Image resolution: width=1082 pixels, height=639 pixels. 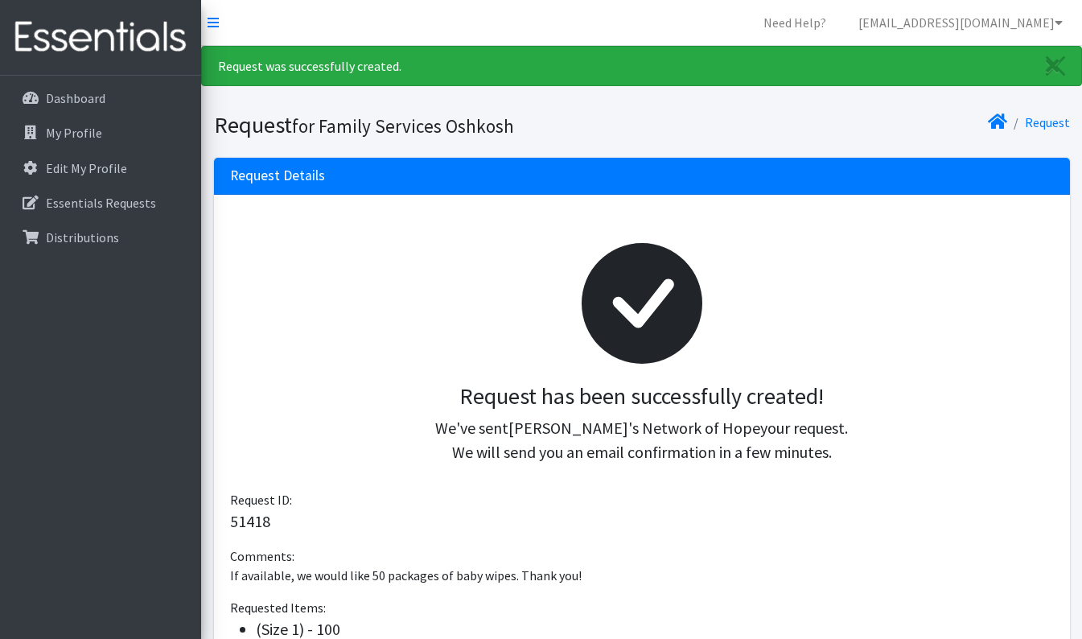 What do you see at coordinates (641, 66) in the screenshot?
I see `div: Request was successfully created.` at bounding box center [641, 66].